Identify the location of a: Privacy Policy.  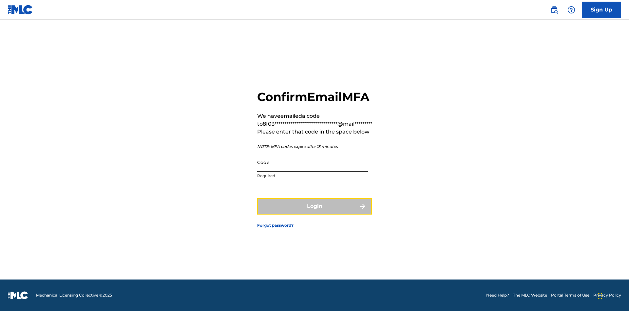
(607, 295).